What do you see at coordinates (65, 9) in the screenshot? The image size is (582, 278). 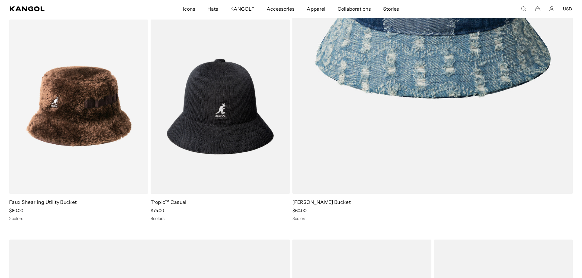 I see `a: Kangol` at bounding box center [65, 9].